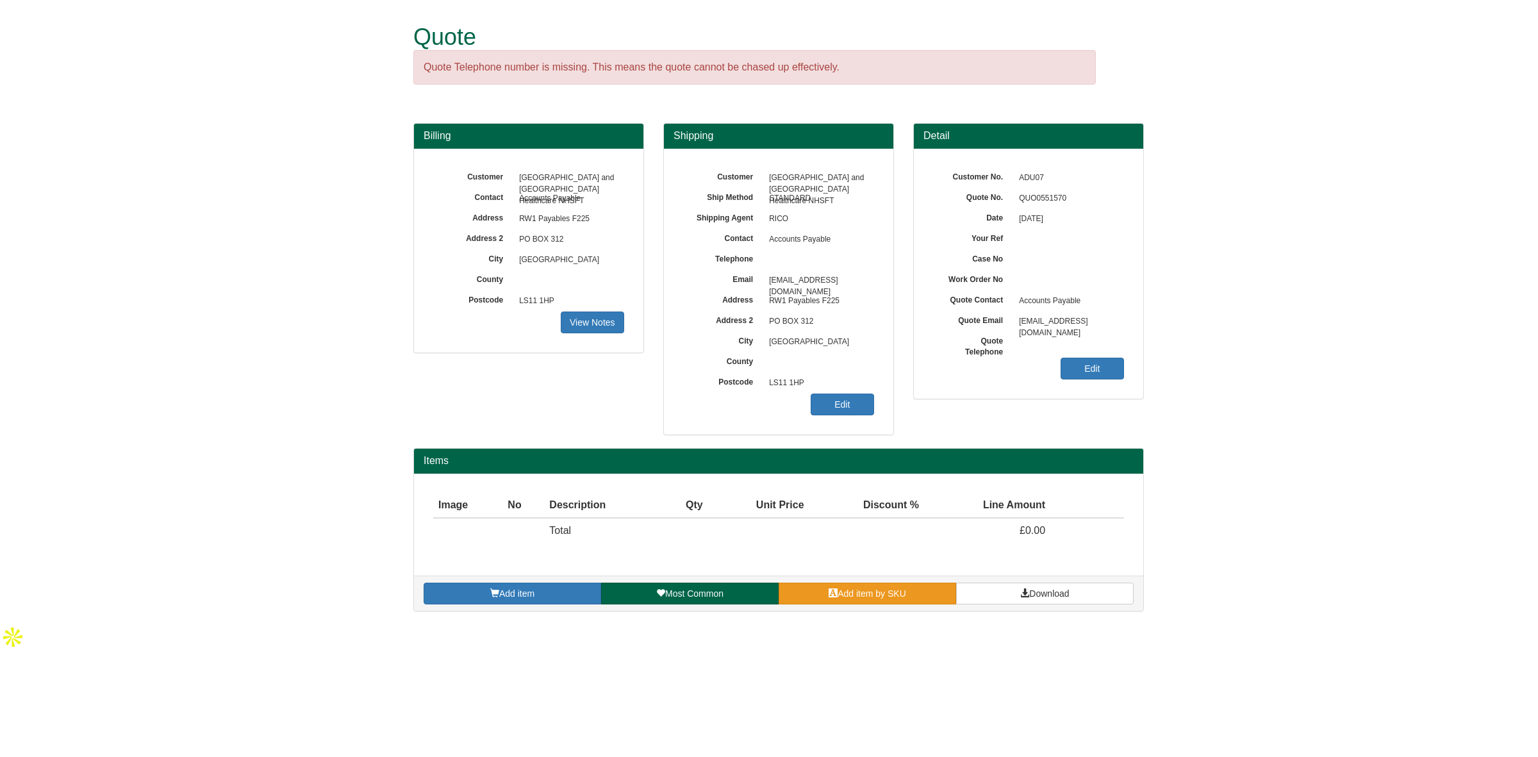 The height and width of the screenshot is (757, 1538). What do you see at coordinates (694, 593) in the screenshot?
I see `span: Most Common` at bounding box center [694, 593].